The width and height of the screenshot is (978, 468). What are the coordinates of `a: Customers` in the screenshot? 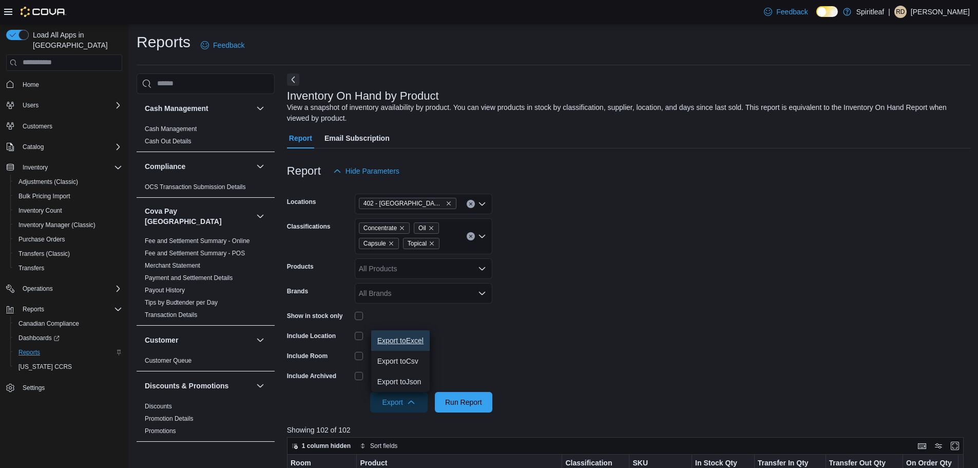 It's located at (37, 126).